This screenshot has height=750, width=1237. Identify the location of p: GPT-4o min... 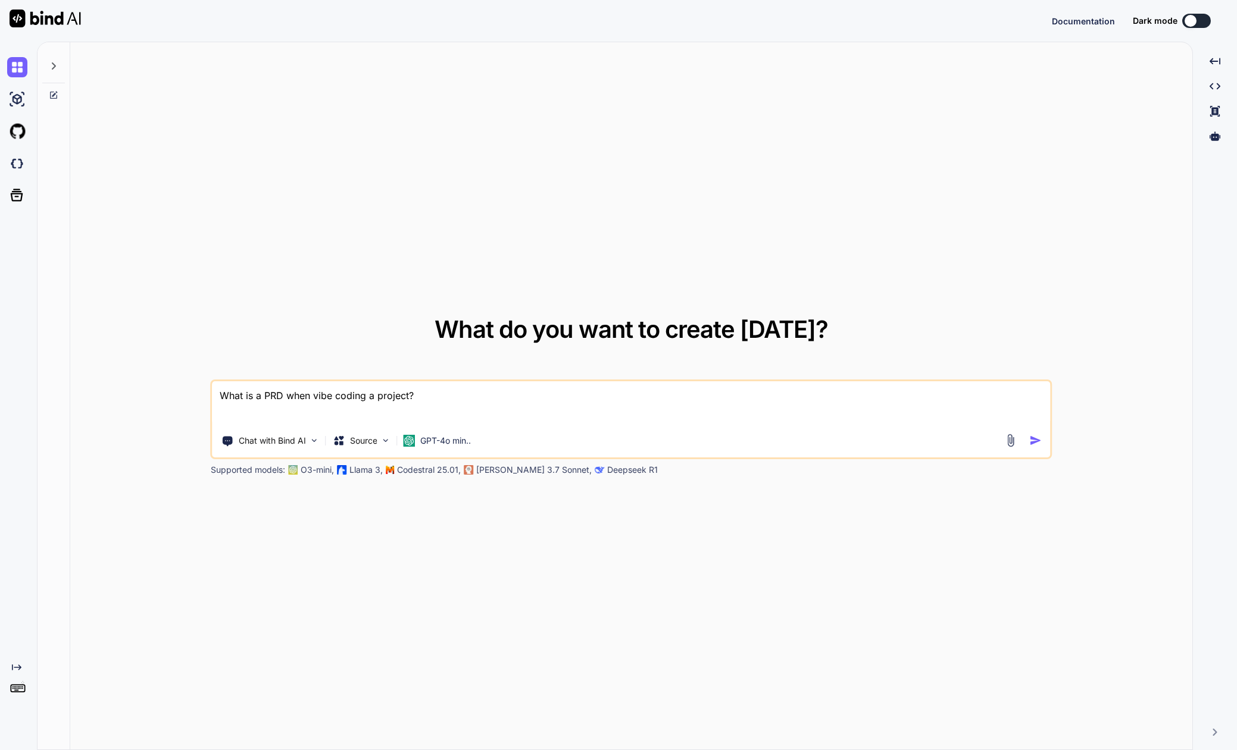
(445, 441).